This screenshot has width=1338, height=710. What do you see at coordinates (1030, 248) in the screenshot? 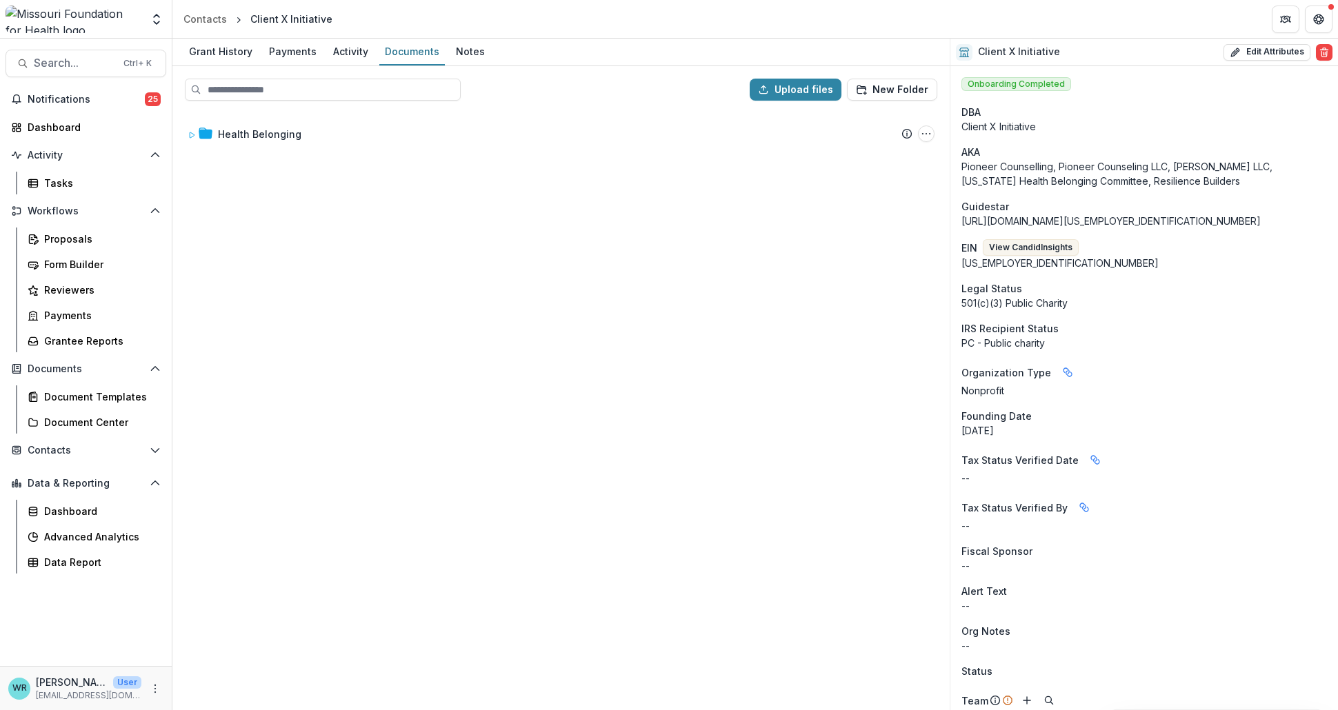
I see `button: View CandidInsights` at bounding box center [1030, 248].